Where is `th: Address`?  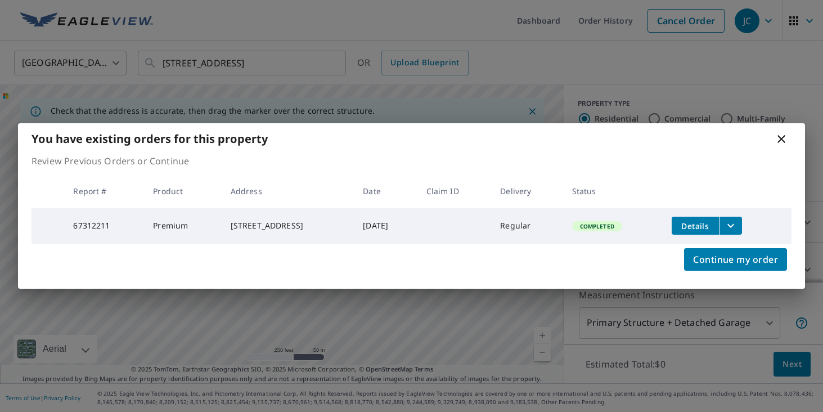
th: Address is located at coordinates (288, 191).